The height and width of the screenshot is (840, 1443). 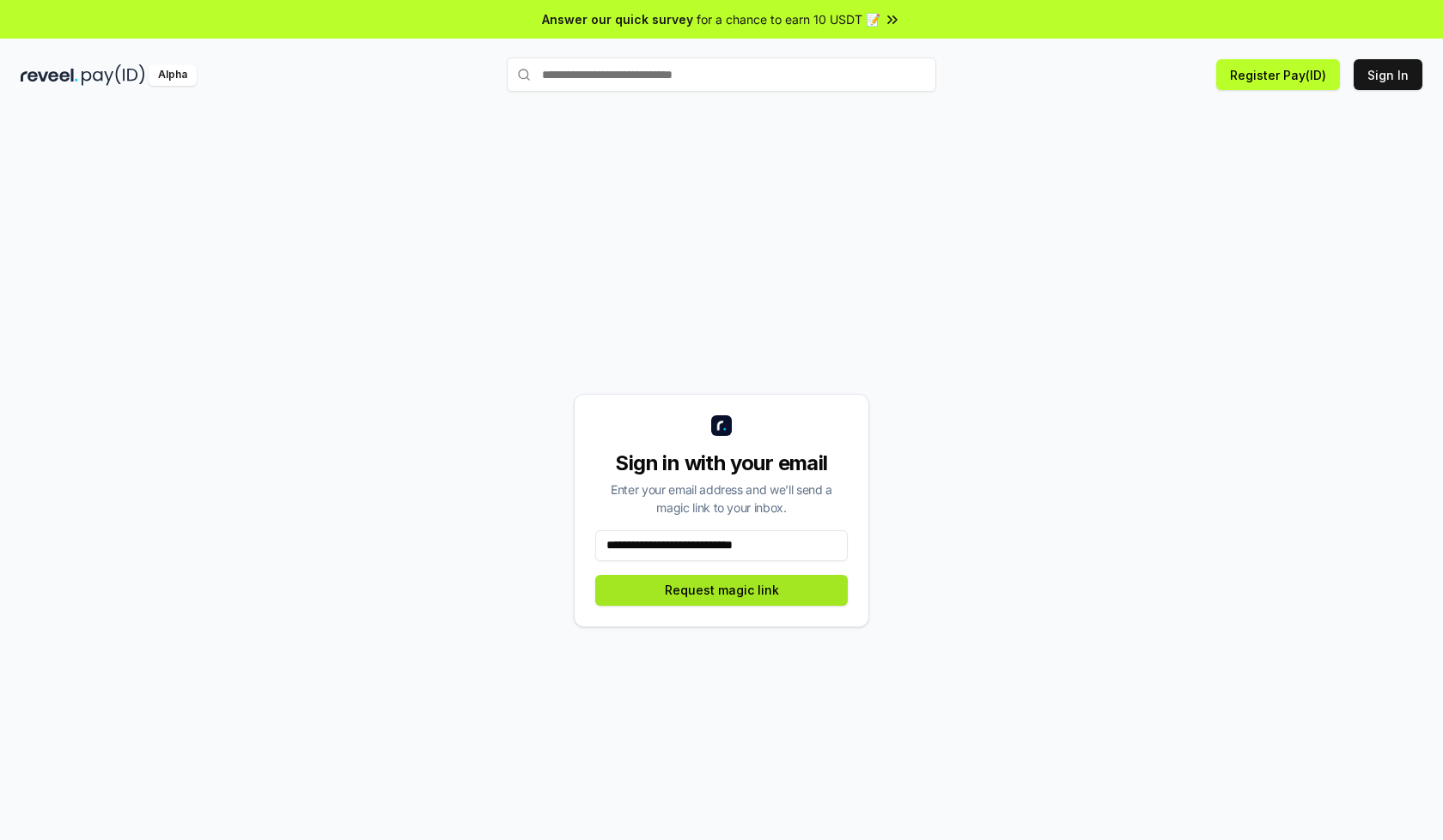 I want to click on div: Enter your email address and we’ll send a magic link to your inbox., so click(x=722, y=499).